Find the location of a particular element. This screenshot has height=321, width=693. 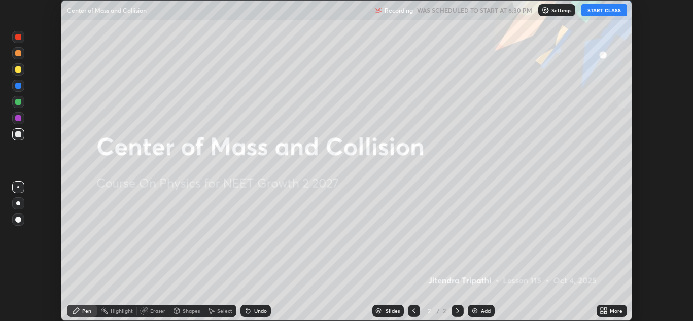

img: recording.375f2c34.svg is located at coordinates (379, 10).